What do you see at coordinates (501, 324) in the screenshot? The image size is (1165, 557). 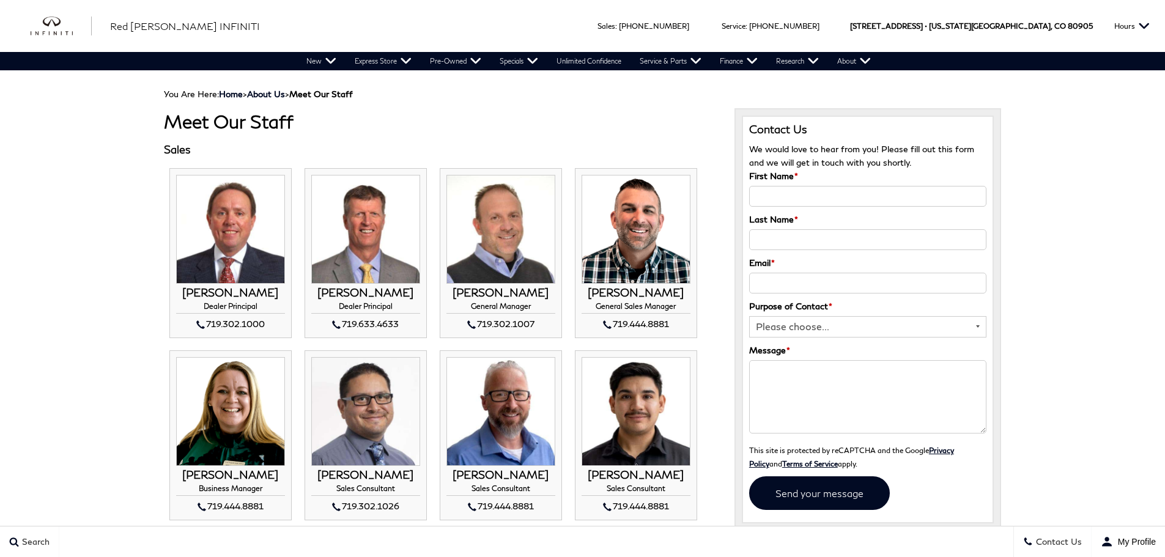 I see `div: 719.302.1007` at bounding box center [501, 324].